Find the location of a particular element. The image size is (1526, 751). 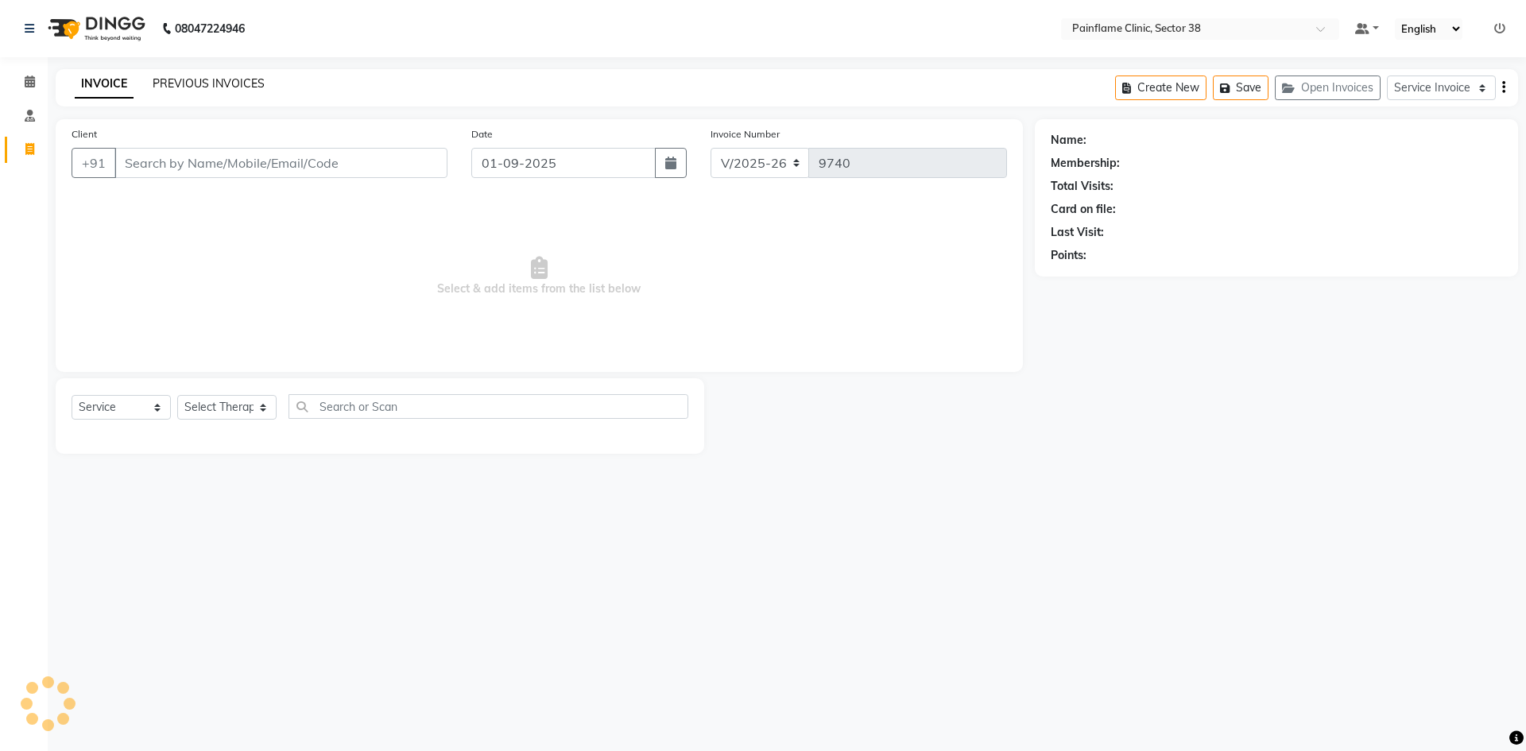

div: Card on file: is located at coordinates (1083, 209).